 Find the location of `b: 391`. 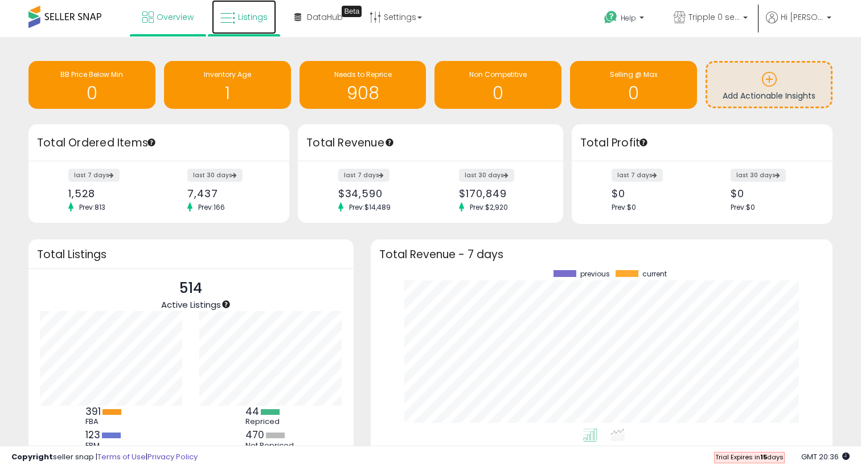

b: 391 is located at coordinates (93, 411).